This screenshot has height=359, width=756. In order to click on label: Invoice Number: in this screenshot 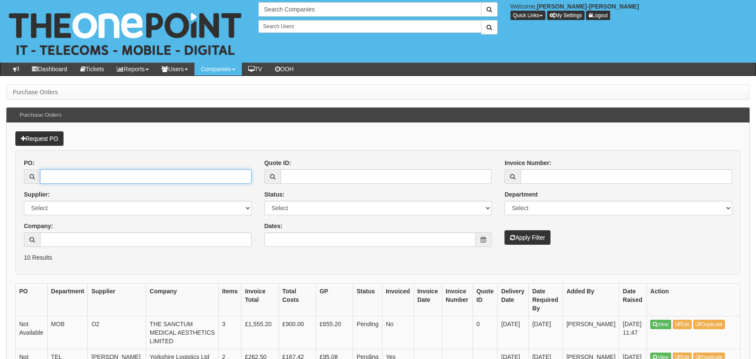, I will do `click(528, 163)`.